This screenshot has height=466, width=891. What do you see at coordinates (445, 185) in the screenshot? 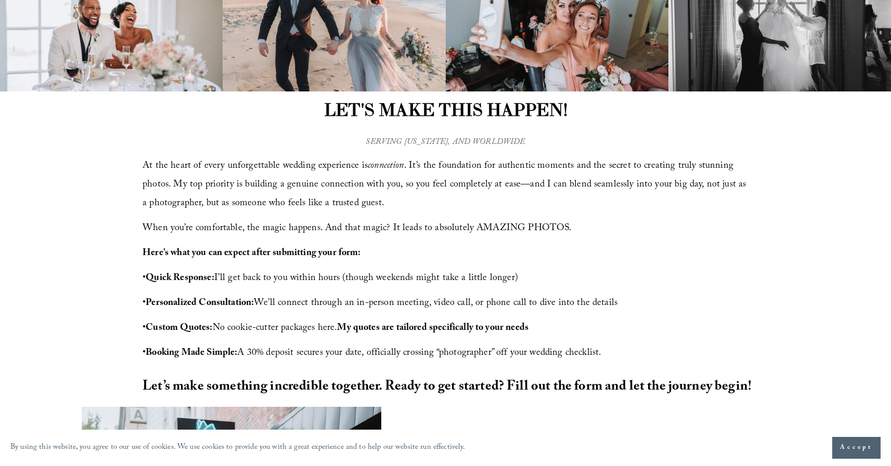
I see `span: At the heart of every unforgettable wedding experience is . It’s the foundation for authentic mom...` at bounding box center [445, 185].